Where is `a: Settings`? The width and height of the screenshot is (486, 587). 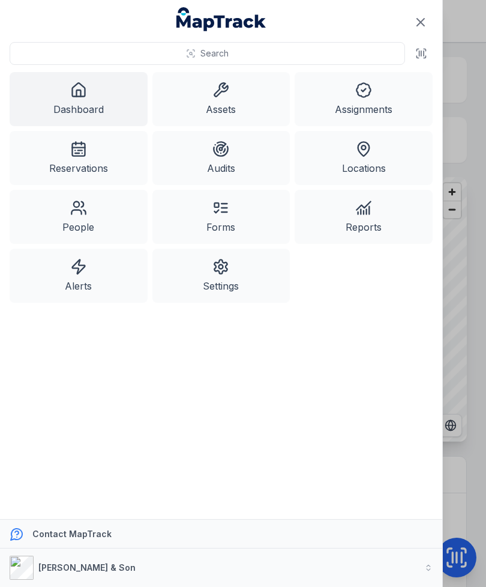 a: Settings is located at coordinates (222, 276).